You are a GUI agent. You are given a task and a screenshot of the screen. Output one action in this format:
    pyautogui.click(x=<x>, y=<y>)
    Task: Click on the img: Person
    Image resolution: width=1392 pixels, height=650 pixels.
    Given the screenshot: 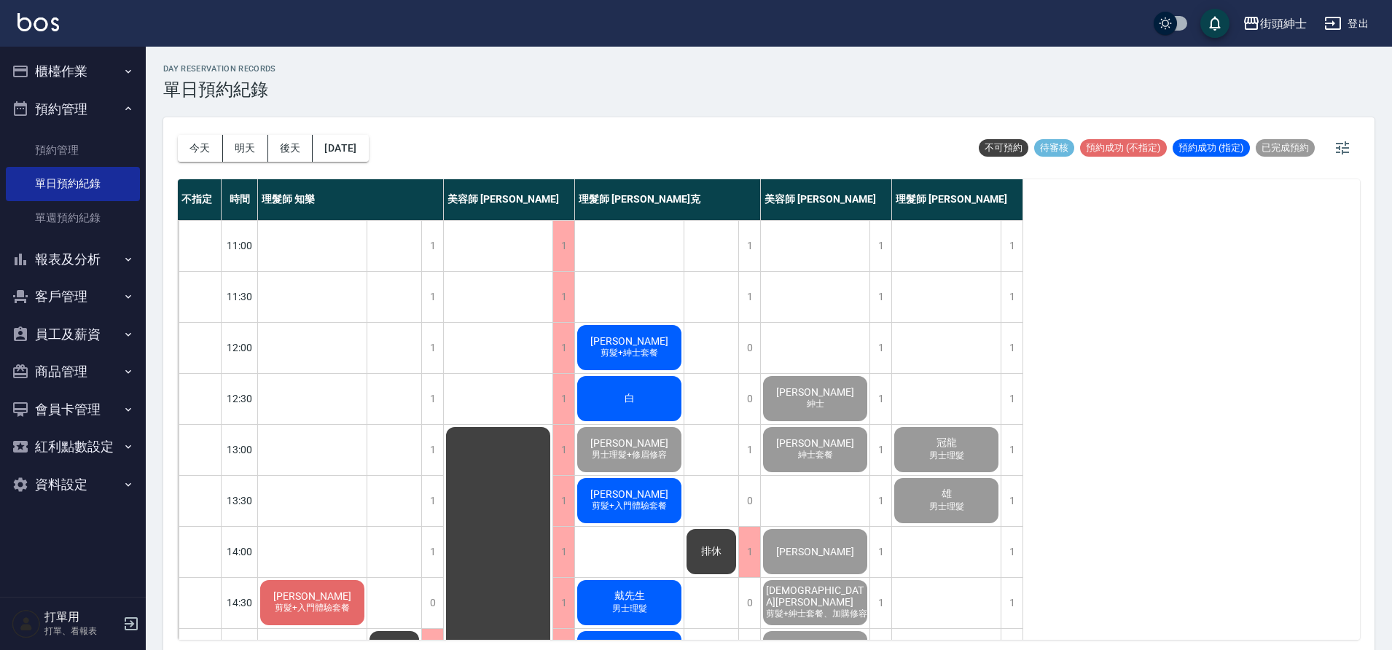 What is the action you would take?
    pyautogui.click(x=26, y=624)
    